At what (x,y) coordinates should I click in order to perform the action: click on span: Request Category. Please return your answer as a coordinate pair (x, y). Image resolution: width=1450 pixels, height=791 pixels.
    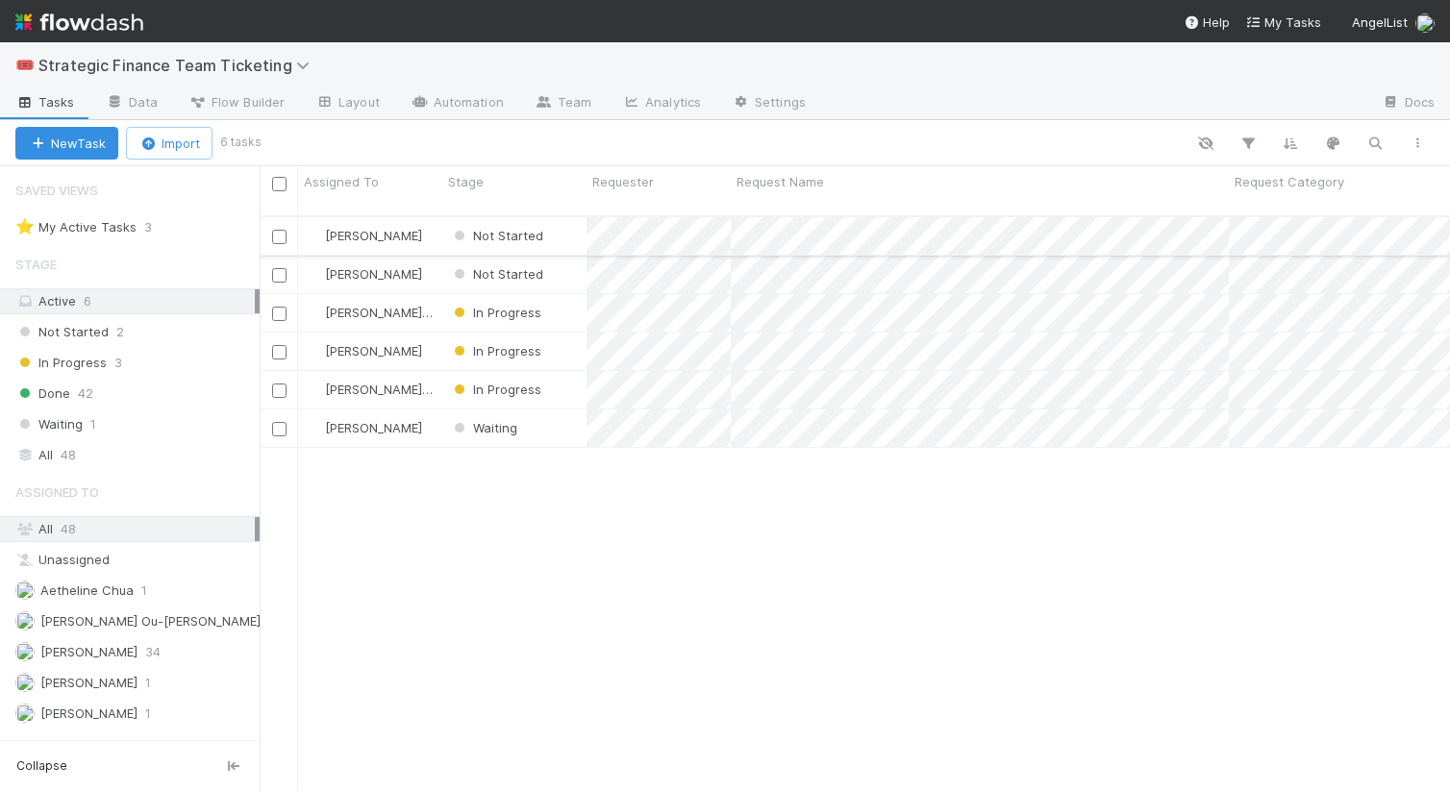
    Looking at the image, I should click on (1290, 182).